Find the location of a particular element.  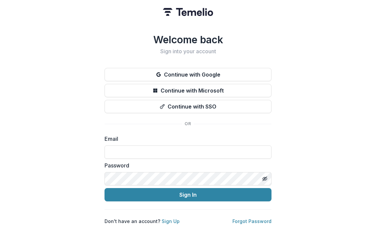

p: Don't have an account? is located at coordinates (142, 221).